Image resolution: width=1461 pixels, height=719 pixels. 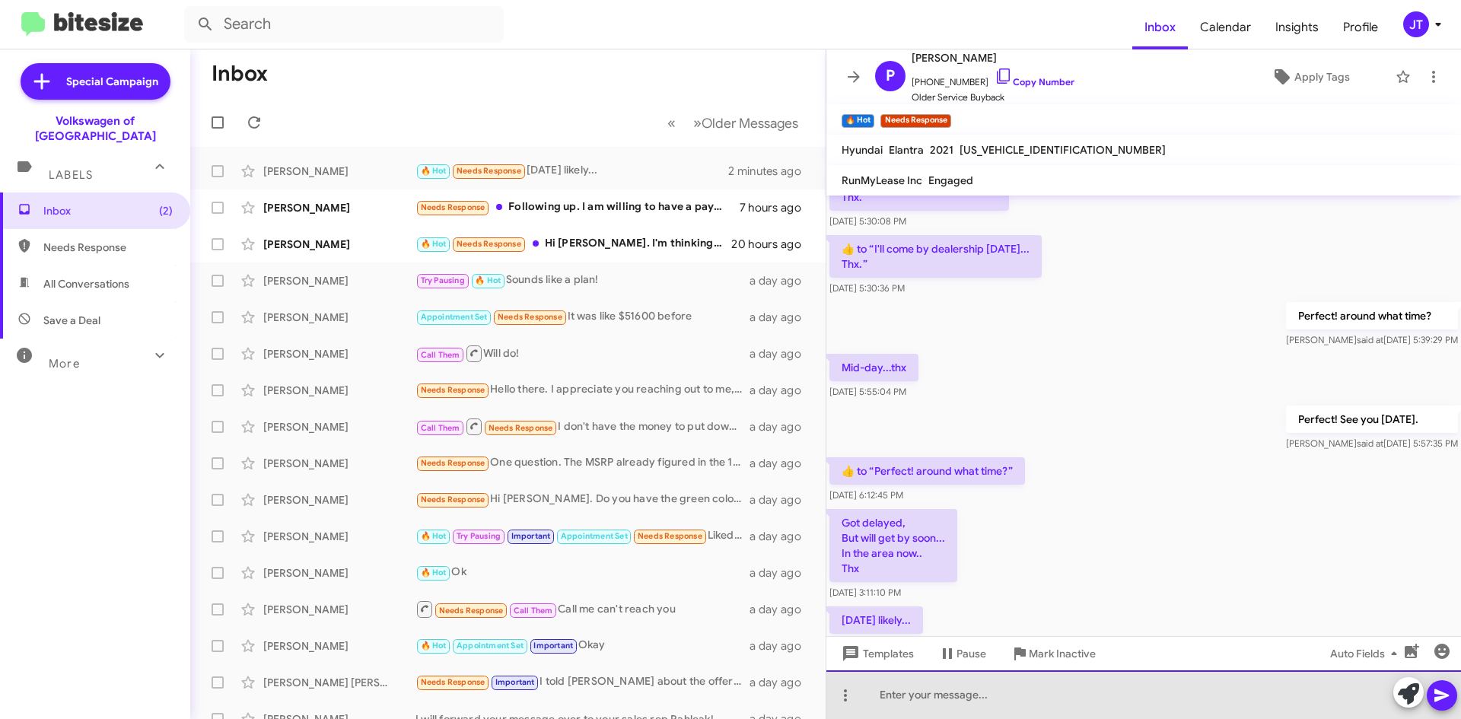 I want to click on span: Apply Tags, so click(x=1322, y=77).